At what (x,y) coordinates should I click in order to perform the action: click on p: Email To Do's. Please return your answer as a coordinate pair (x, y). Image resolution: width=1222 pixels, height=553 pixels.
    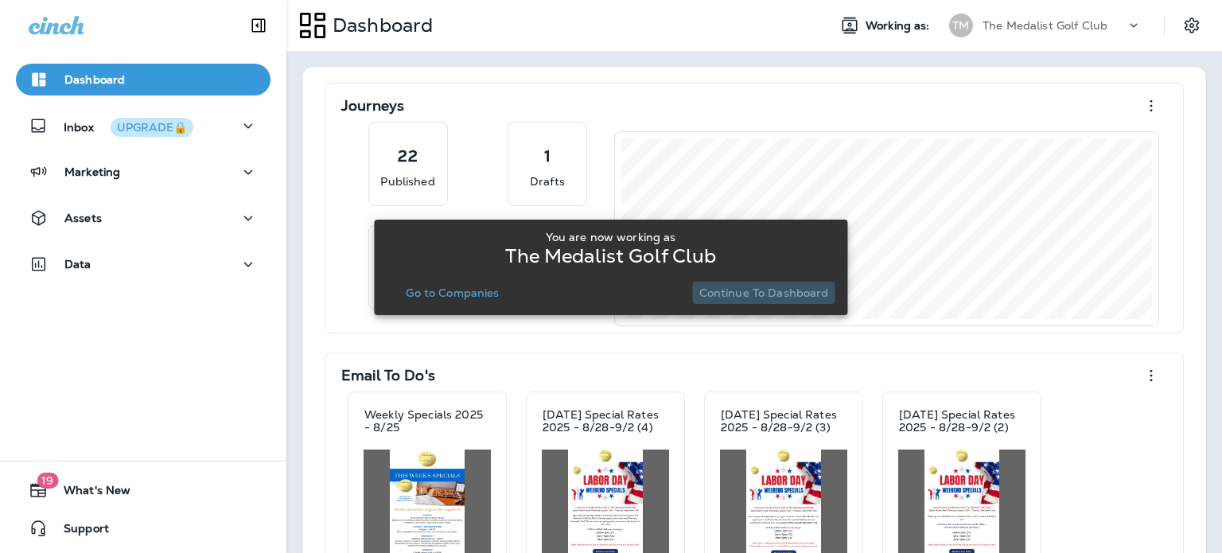
    Looking at the image, I should click on (388, 375).